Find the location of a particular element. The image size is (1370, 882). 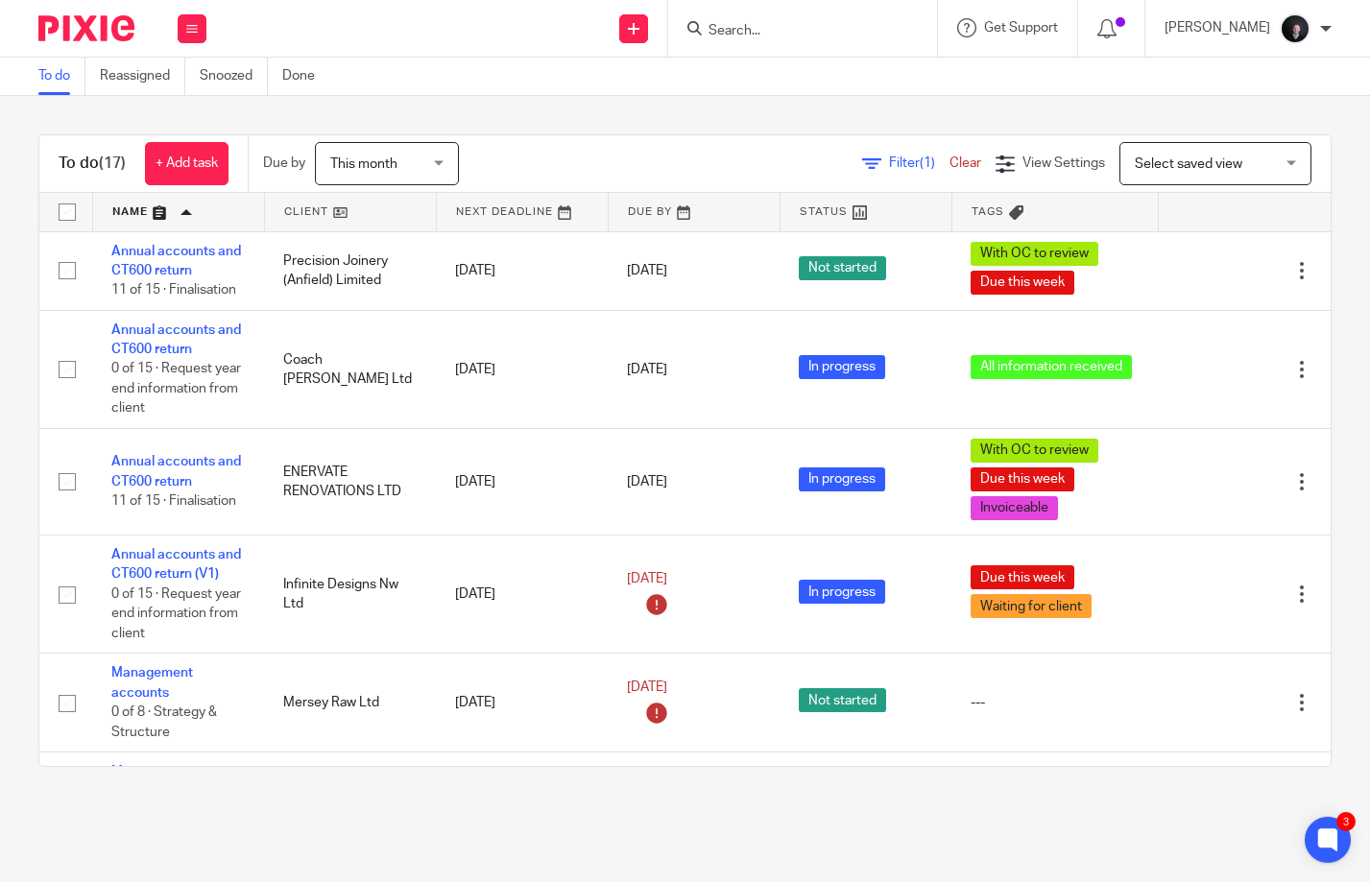

a: + Add task is located at coordinates (186, 163).